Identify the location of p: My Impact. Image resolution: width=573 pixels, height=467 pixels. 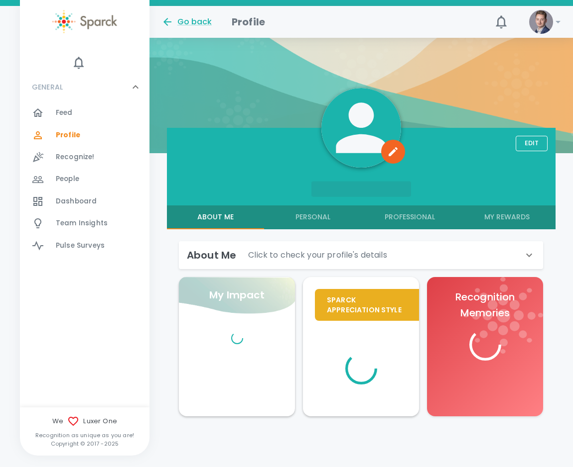
(237, 295).